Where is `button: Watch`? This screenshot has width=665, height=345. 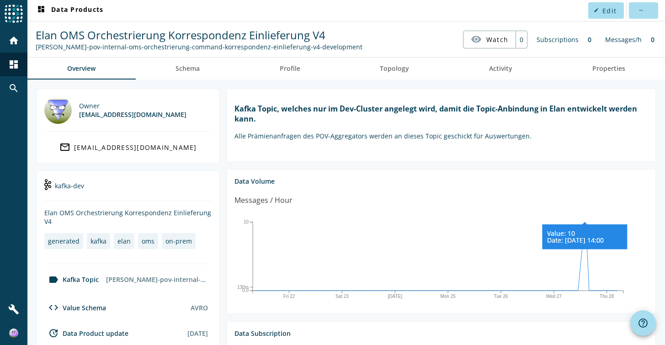
button: Watch is located at coordinates (490, 39).